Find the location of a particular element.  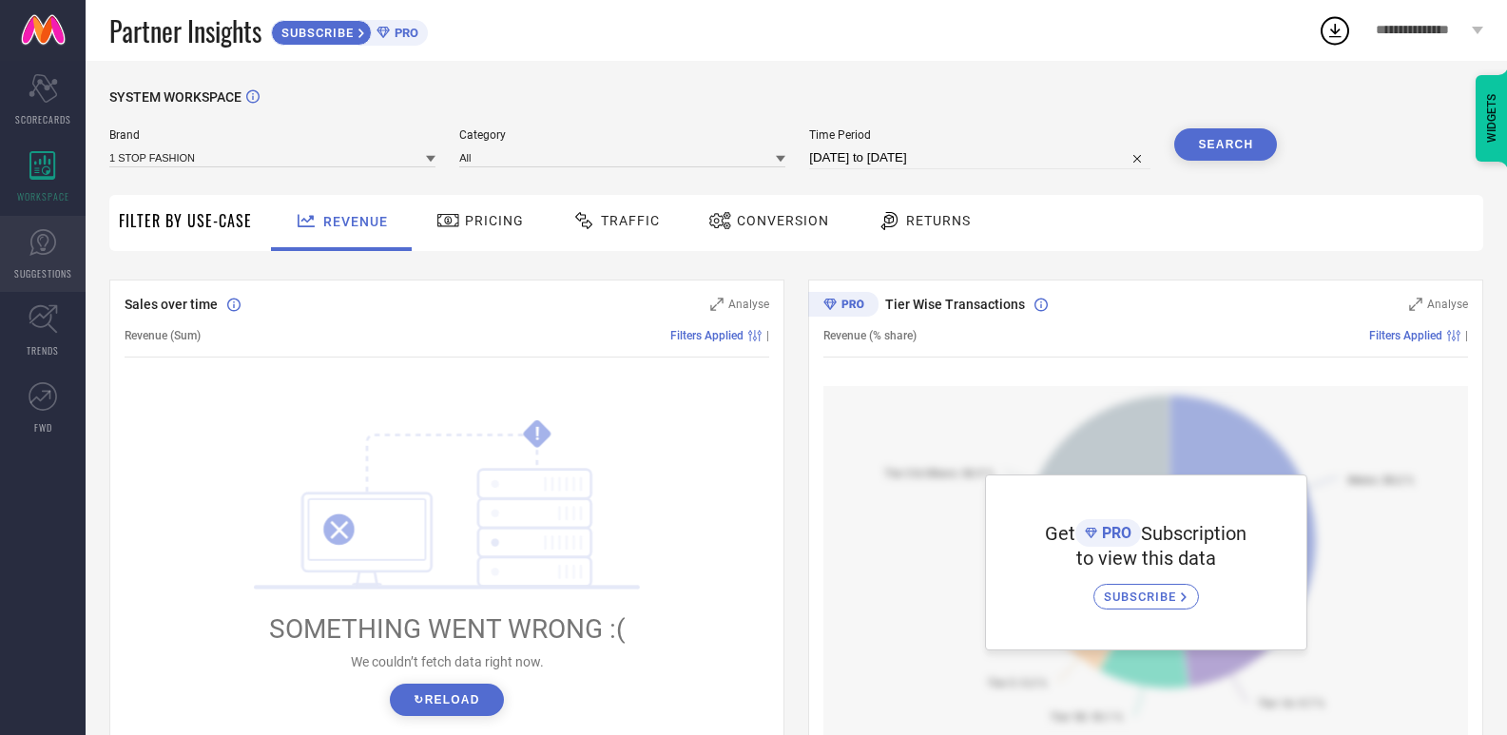

span: We couldn’t fetch data right now. is located at coordinates (447, 662).